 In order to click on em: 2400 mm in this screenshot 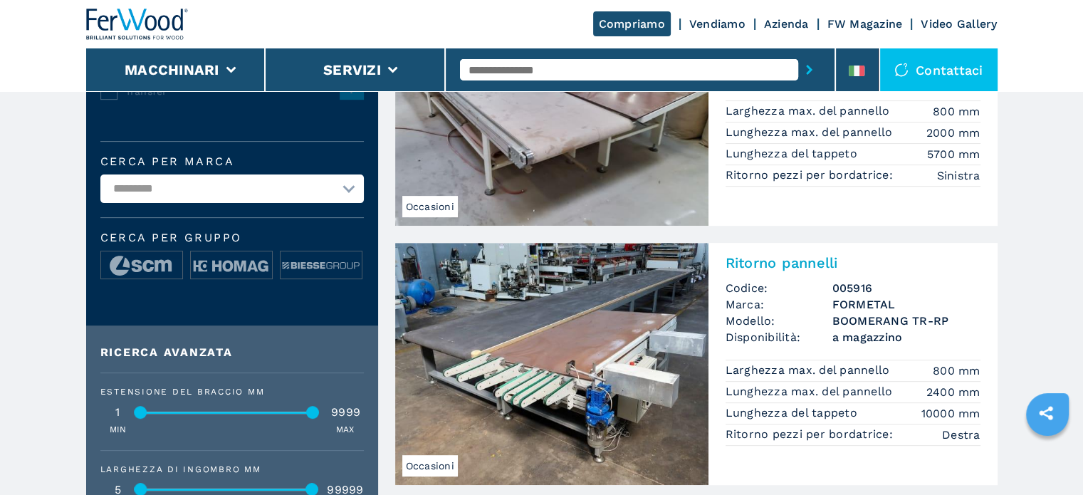, I will do `click(953, 392)`.